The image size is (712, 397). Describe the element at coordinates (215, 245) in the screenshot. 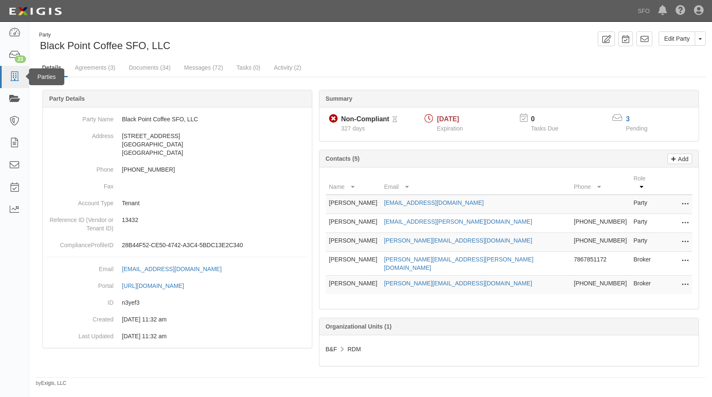

I see `p: 28B44F52-CE50-4742-A3C4-5BDC13E2C340` at that location.